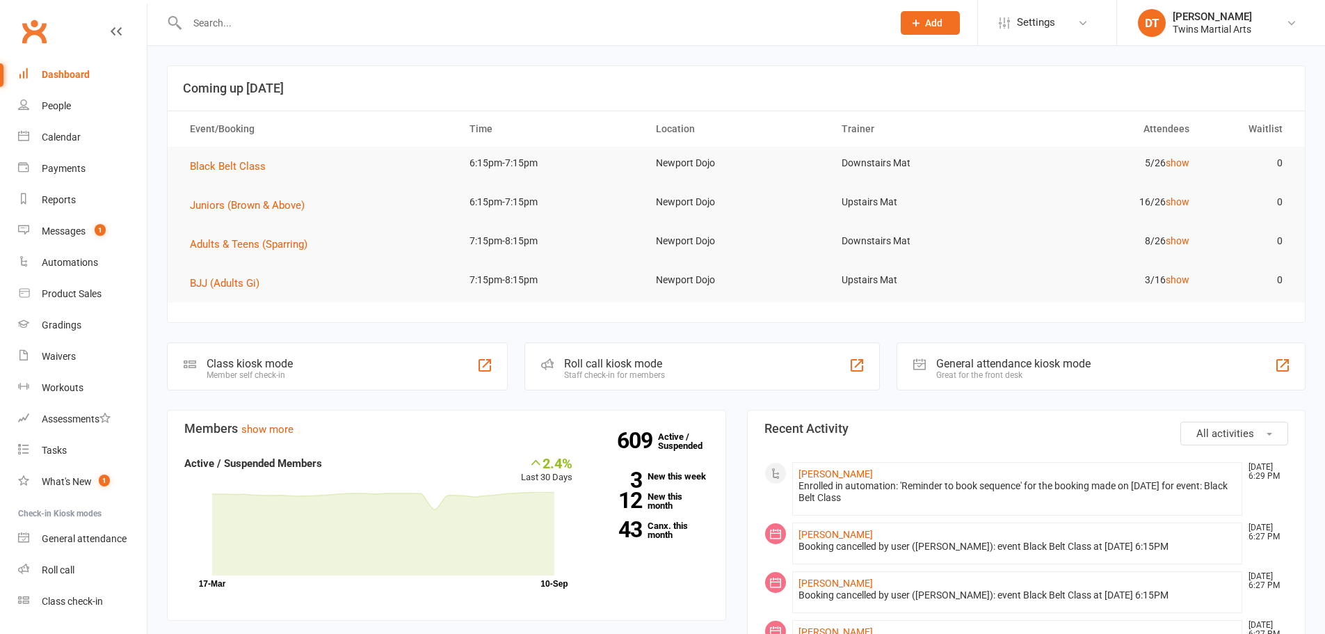 The height and width of the screenshot is (634, 1325). Describe the element at coordinates (1249, 129) in the screenshot. I see `th: Waitlist` at that location.